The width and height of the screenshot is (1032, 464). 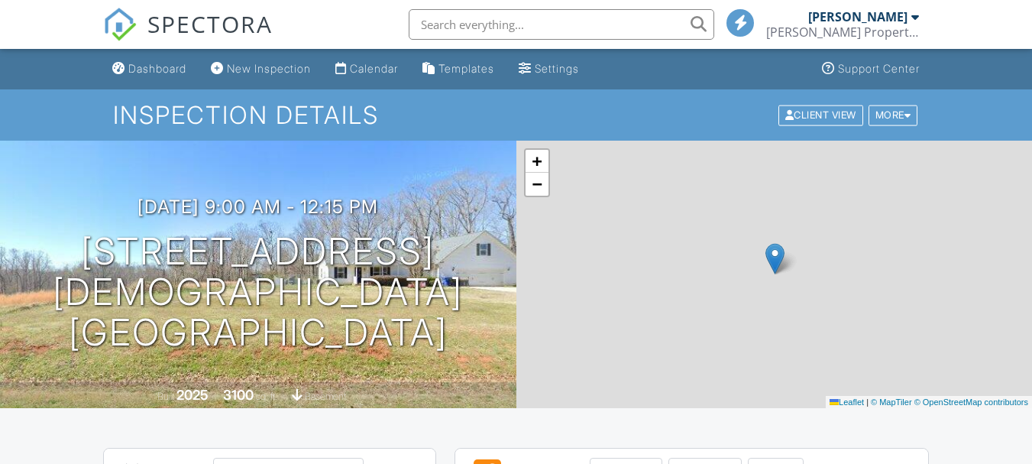 I want to click on a: Leaflet, so click(x=846, y=402).